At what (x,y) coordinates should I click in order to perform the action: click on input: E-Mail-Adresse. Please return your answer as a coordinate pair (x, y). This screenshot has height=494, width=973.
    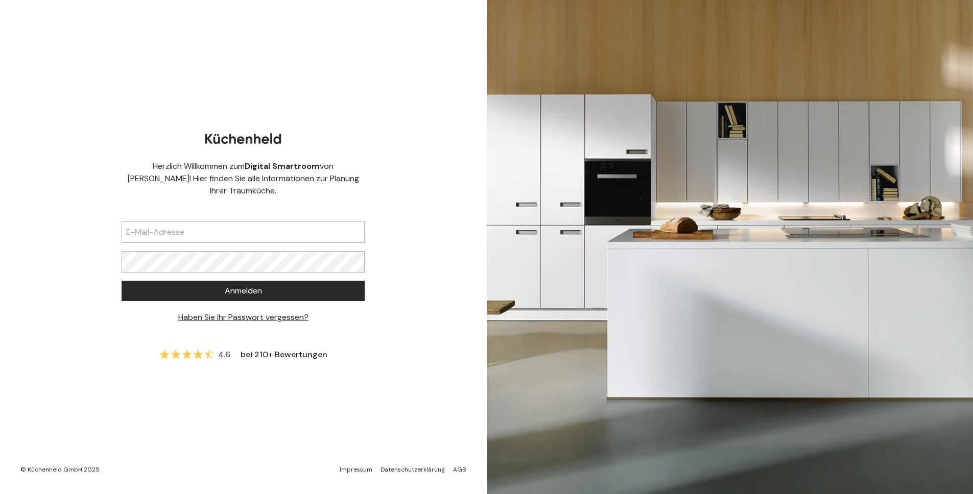
    Looking at the image, I should click on (243, 232).